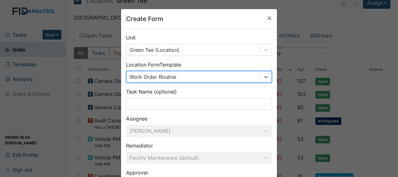  Describe the element at coordinates (154, 50) in the screenshot. I see `div: Green Tee (Location)` at that location.